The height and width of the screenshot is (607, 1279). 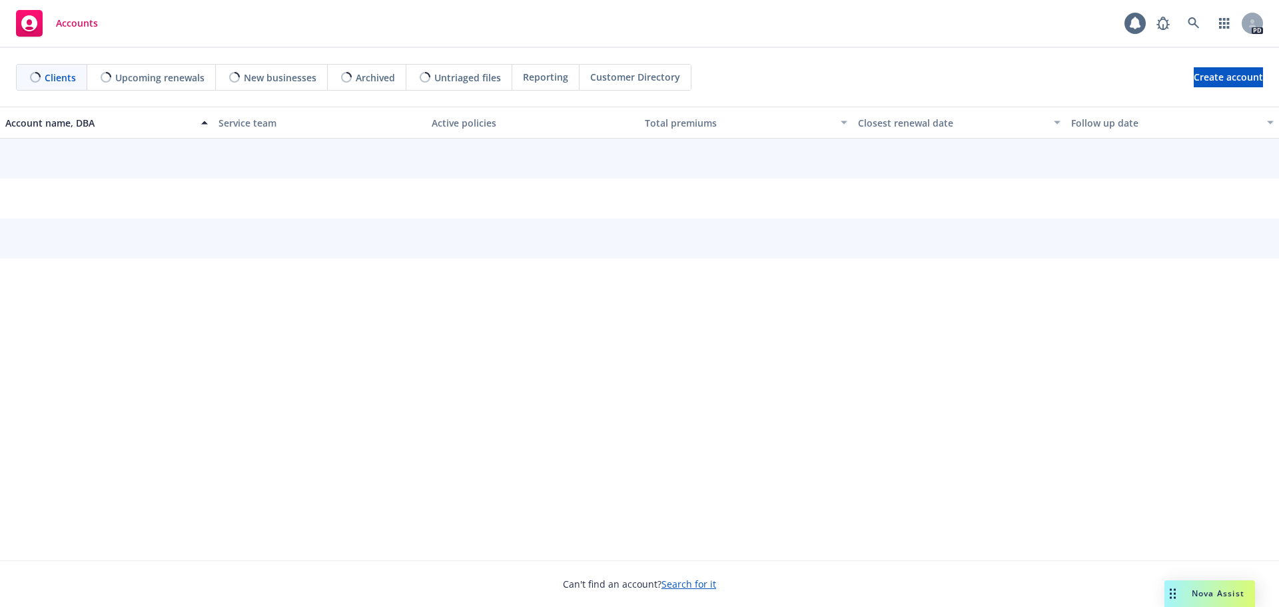 What do you see at coordinates (546, 77) in the screenshot?
I see `span: Reporting` at bounding box center [546, 77].